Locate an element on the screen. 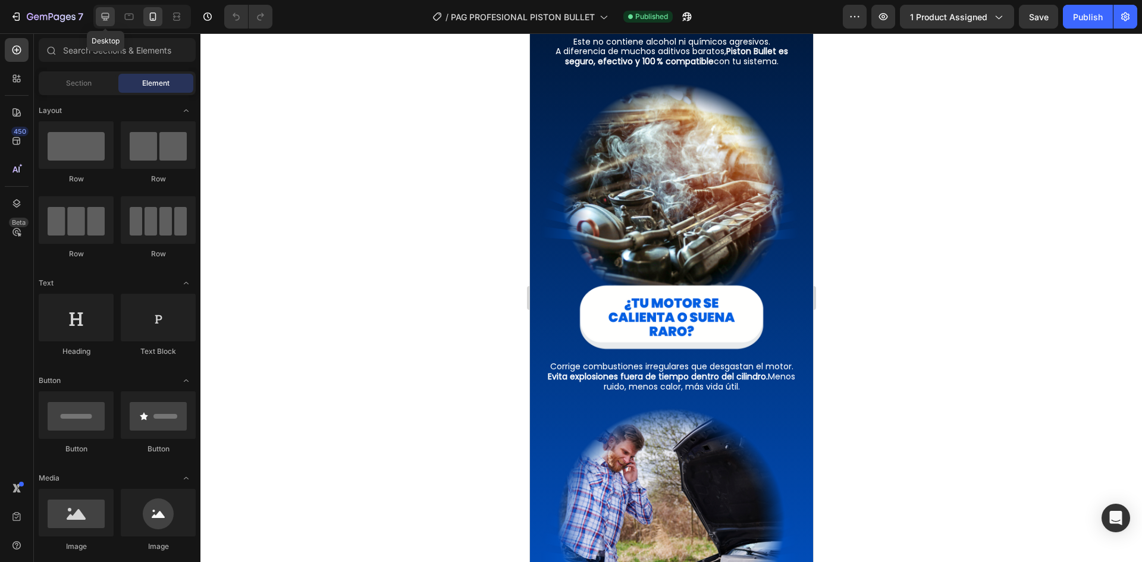  div: 450 is located at coordinates (20, 131).